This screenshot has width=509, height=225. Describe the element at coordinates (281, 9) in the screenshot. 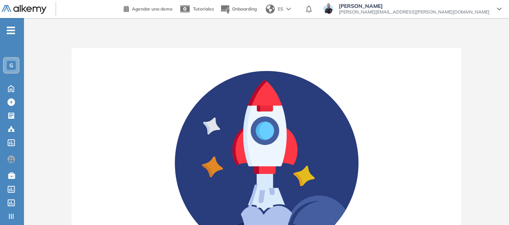

I see `span: ES` at that location.